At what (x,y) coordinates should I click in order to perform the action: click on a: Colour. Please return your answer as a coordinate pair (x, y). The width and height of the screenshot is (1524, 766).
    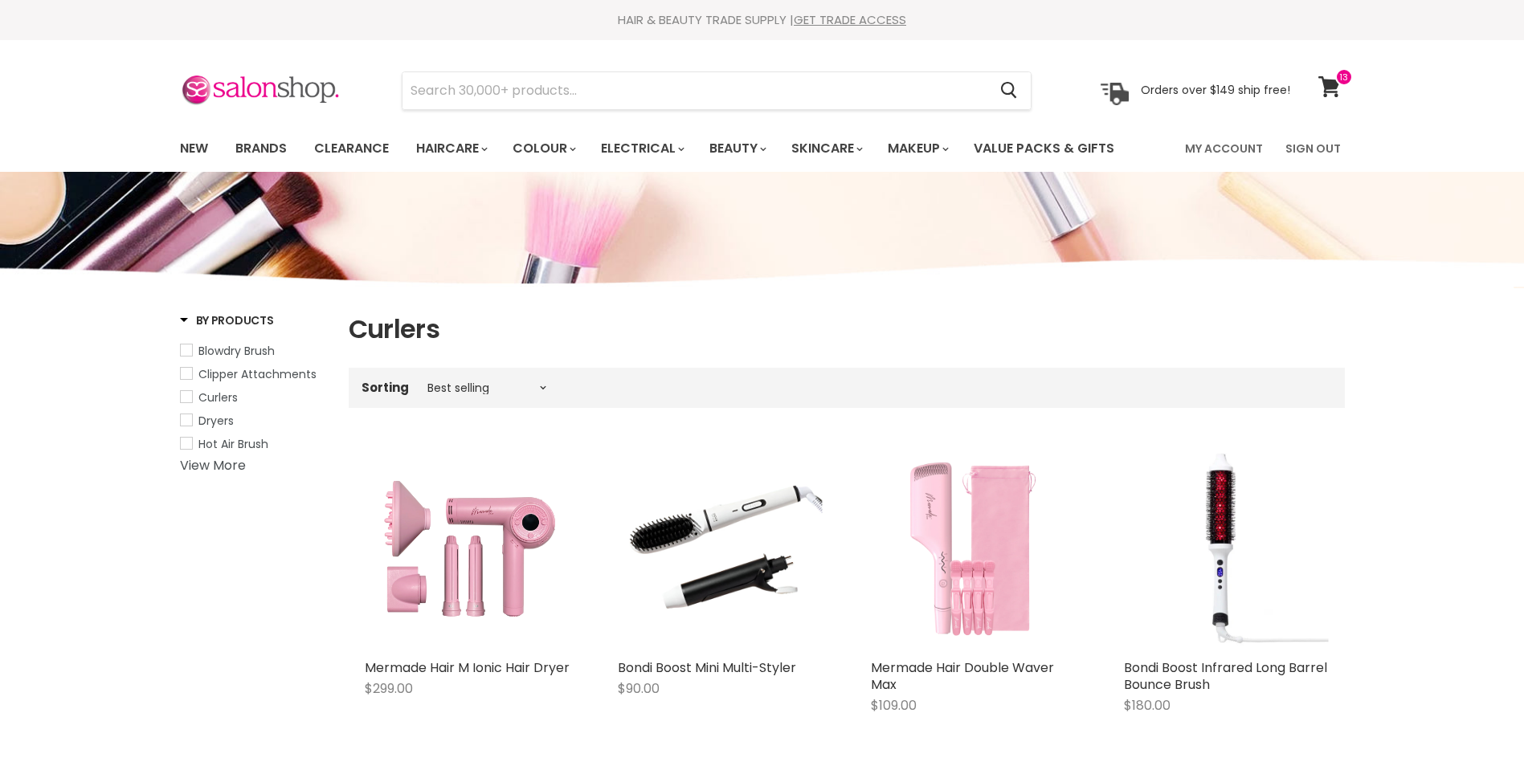
    Looking at the image, I should click on (543, 149).